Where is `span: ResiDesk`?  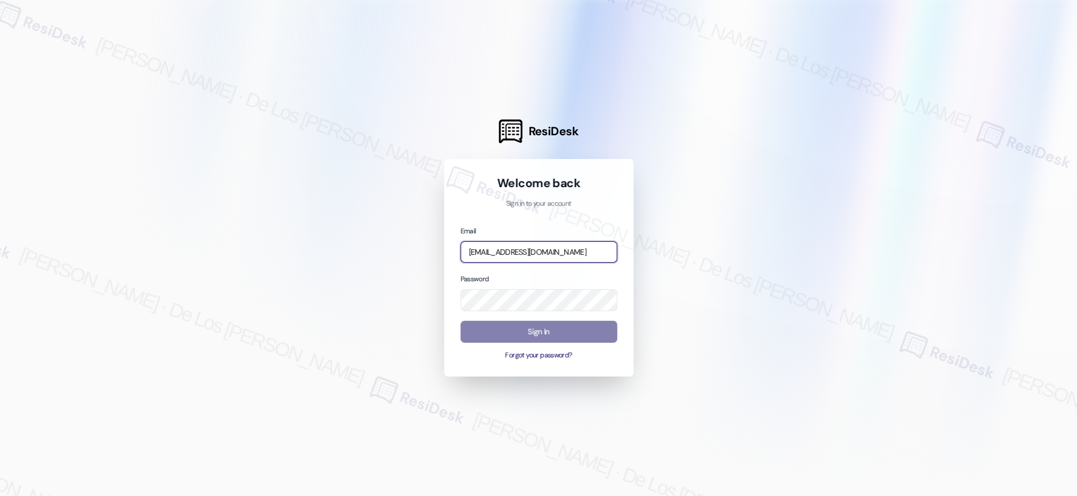 span: ResiDesk is located at coordinates (553, 131).